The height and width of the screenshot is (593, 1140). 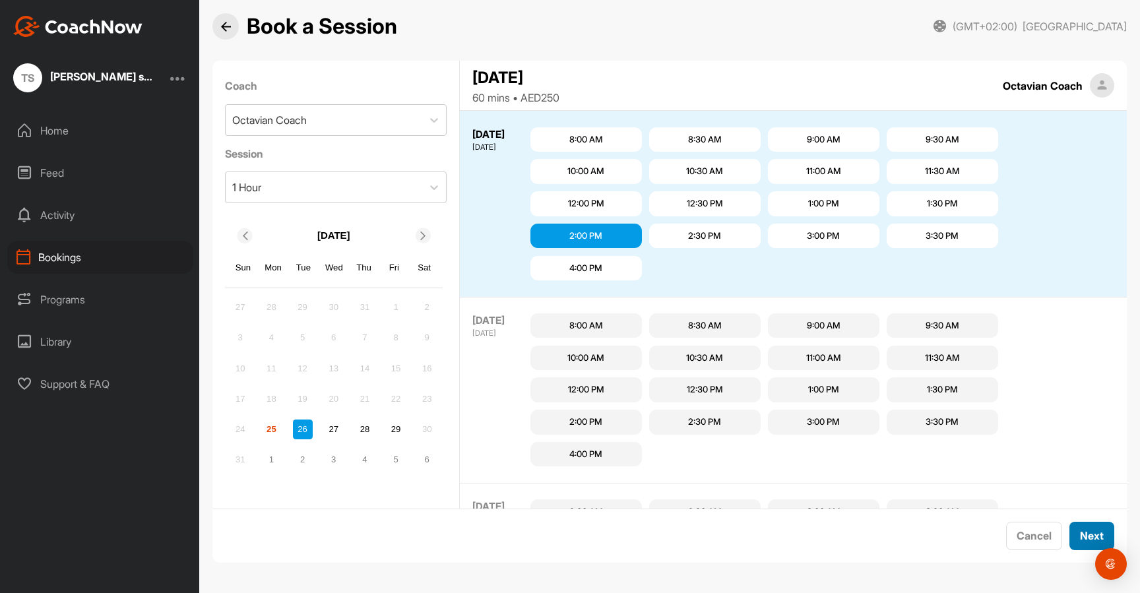 I want to click on div: Not available Monday, August 4th, 2025, so click(x=271, y=338).